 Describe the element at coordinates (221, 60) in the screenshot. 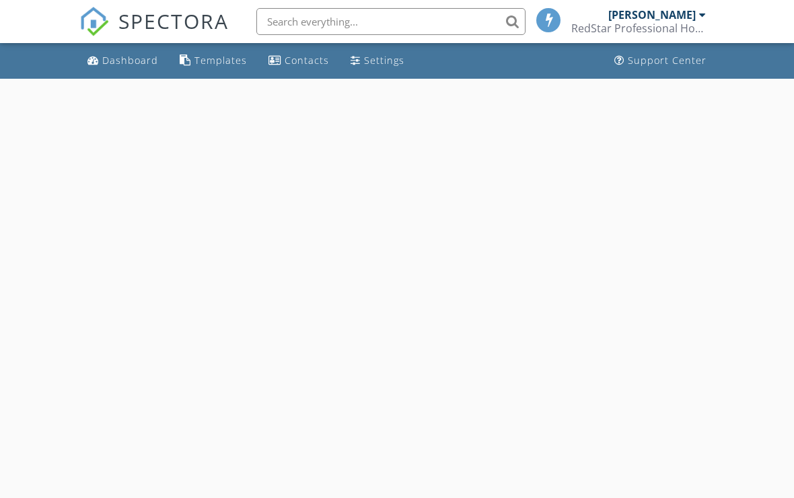

I see `div: Templates` at that location.